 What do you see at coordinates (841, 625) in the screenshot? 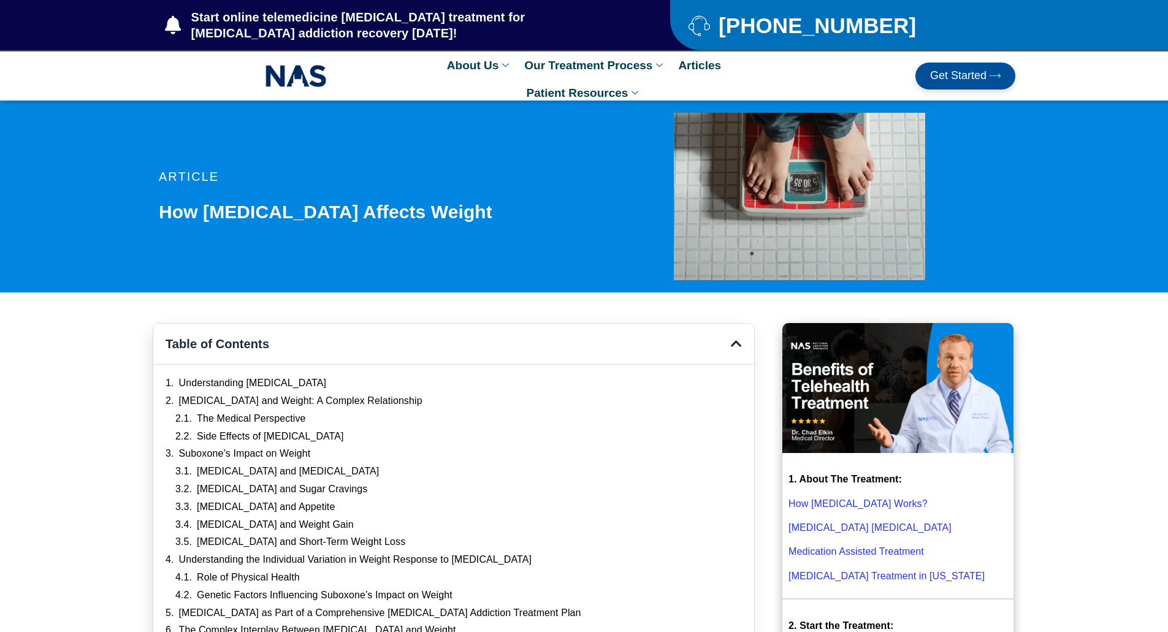
I see `strong: 2. Start the Treatment:` at bounding box center [841, 625].